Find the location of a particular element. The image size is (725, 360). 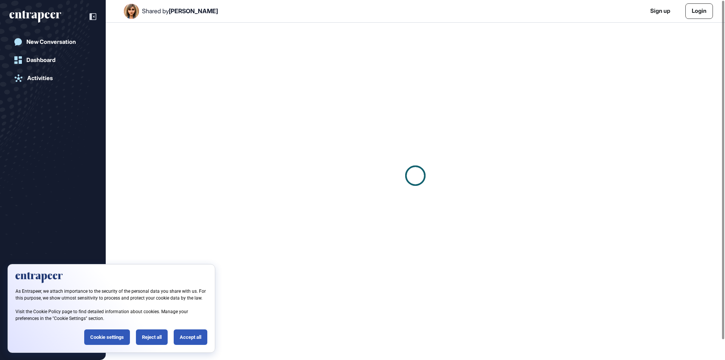

a: Sign up is located at coordinates (660, 11).